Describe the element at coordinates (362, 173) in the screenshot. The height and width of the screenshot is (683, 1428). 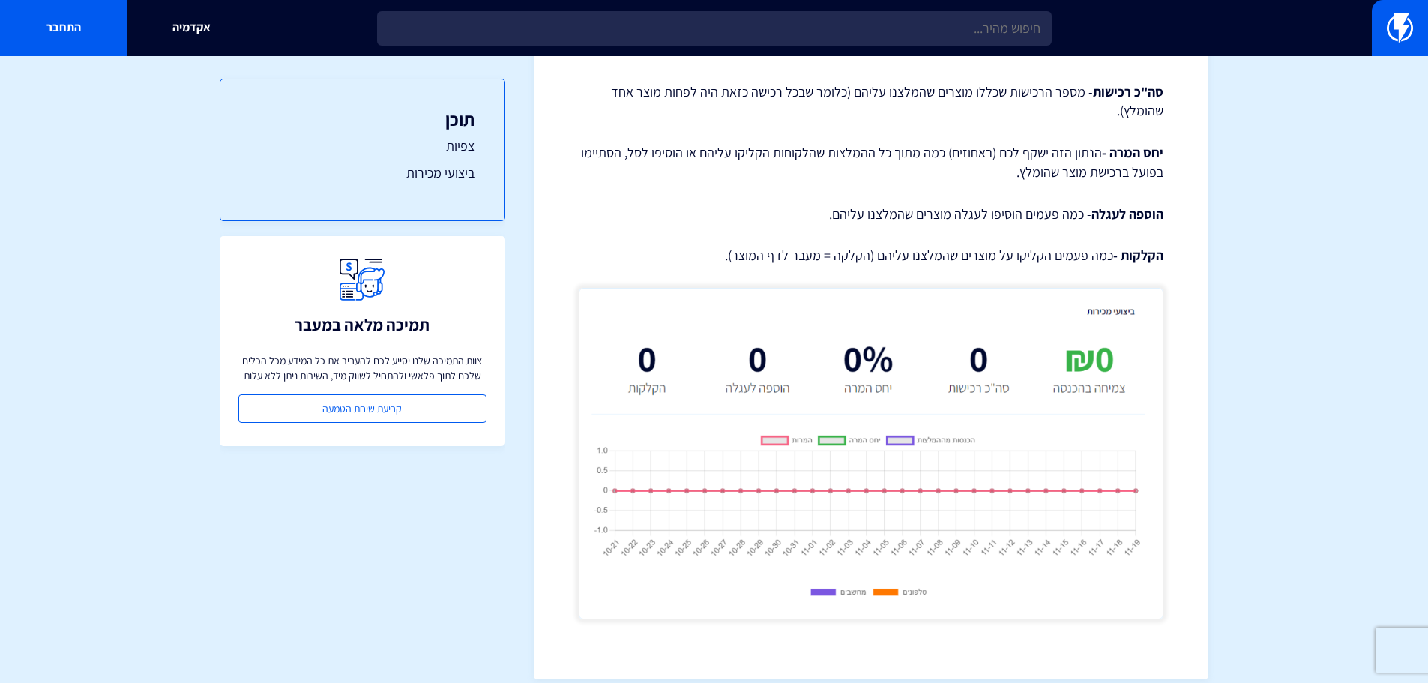
I see `a: ביצועי מכירות` at that location.